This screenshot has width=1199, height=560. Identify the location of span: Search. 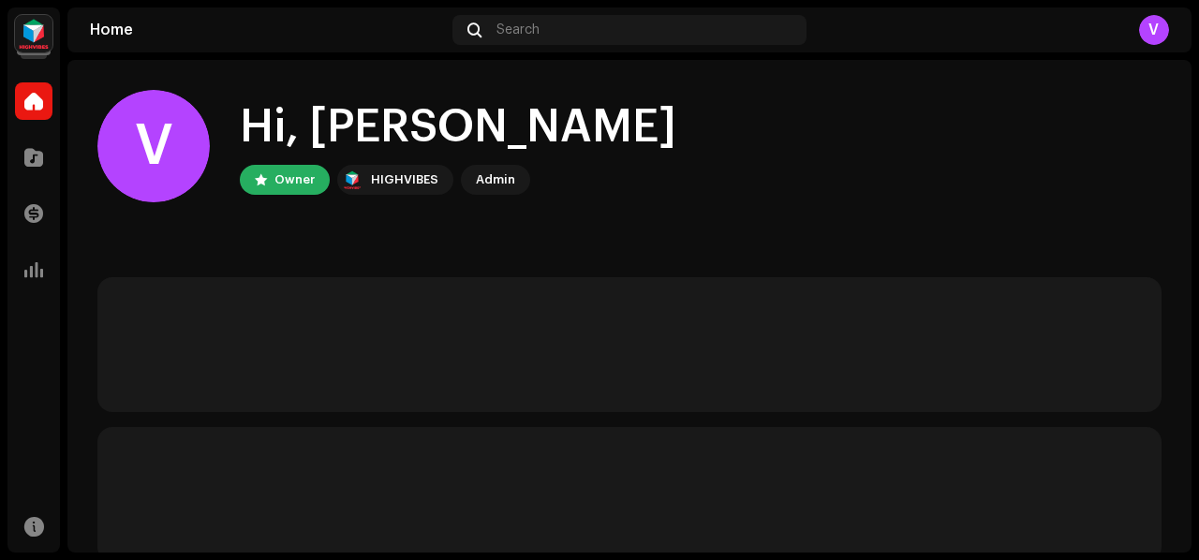
(518, 30).